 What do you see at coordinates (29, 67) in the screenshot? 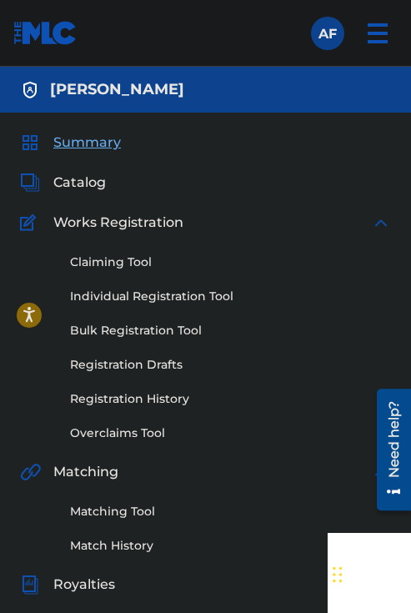
I see `div: Open Resource Center` at bounding box center [29, 67].